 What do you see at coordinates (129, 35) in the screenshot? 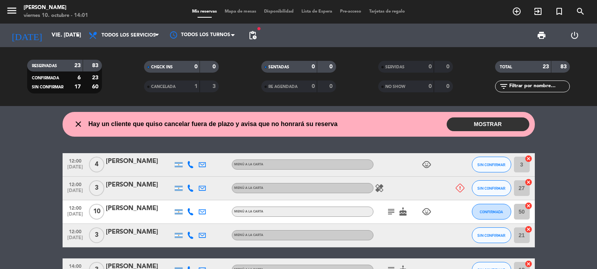
I see `span: Todos los servicios` at bounding box center [129, 35].